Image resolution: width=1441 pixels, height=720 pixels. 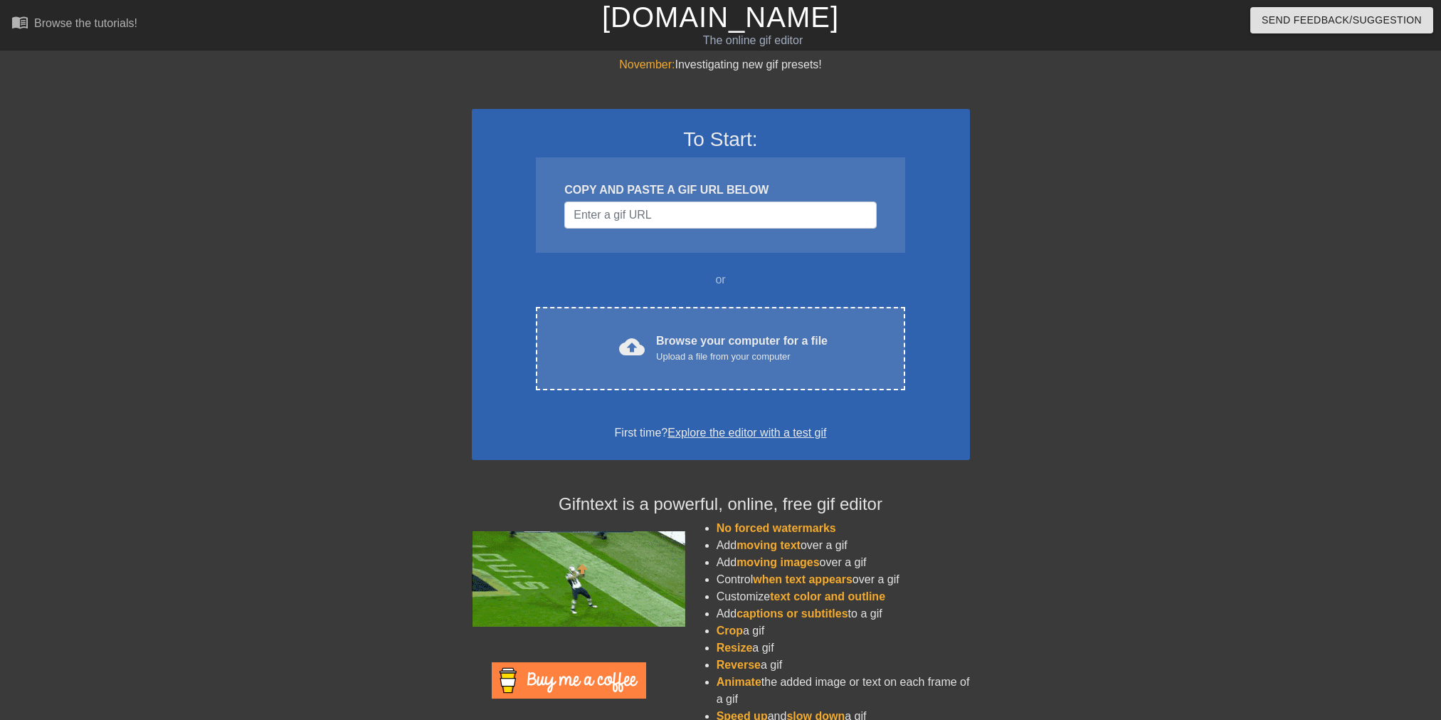 What do you see at coordinates (632, 347) in the screenshot?
I see `span: cloud_upload` at bounding box center [632, 347].